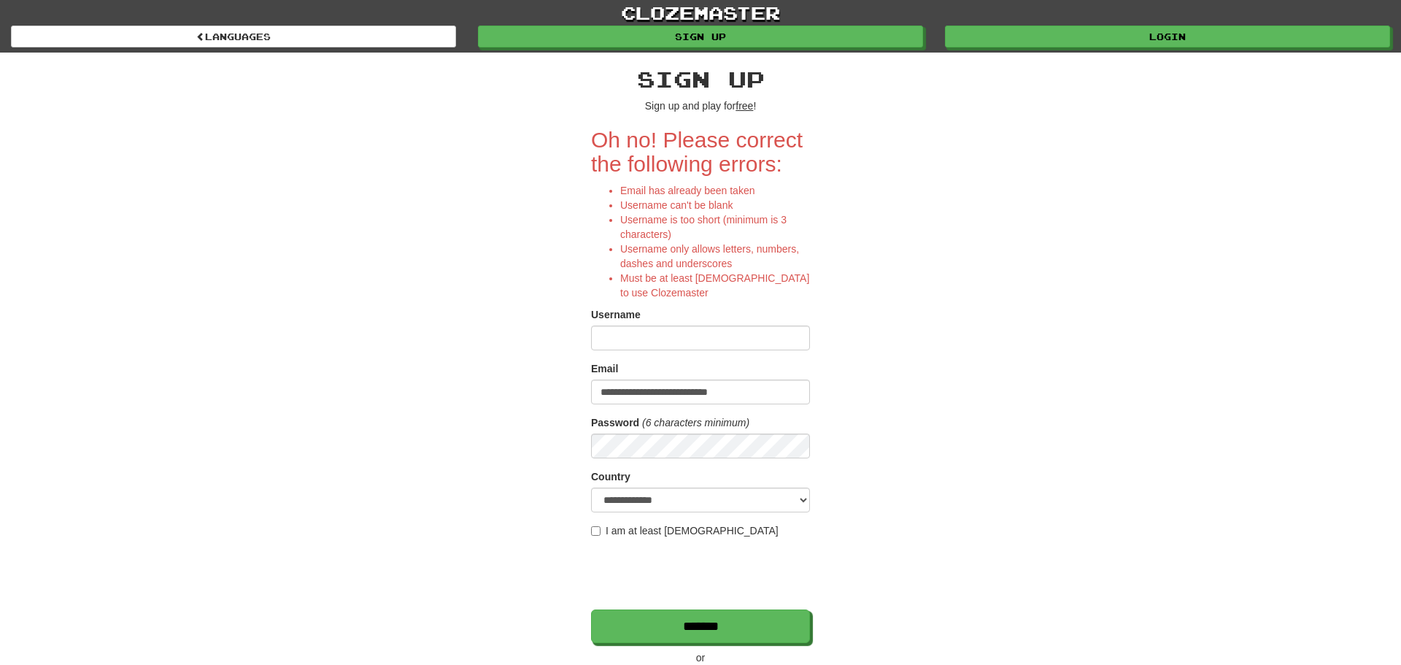 The height and width of the screenshot is (665, 1401). What do you see at coordinates (615, 423) in the screenshot?
I see `label: Password` at bounding box center [615, 423].